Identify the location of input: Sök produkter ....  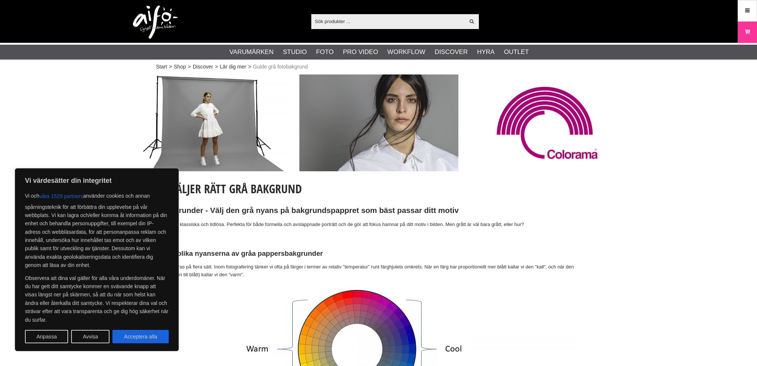
(388, 21).